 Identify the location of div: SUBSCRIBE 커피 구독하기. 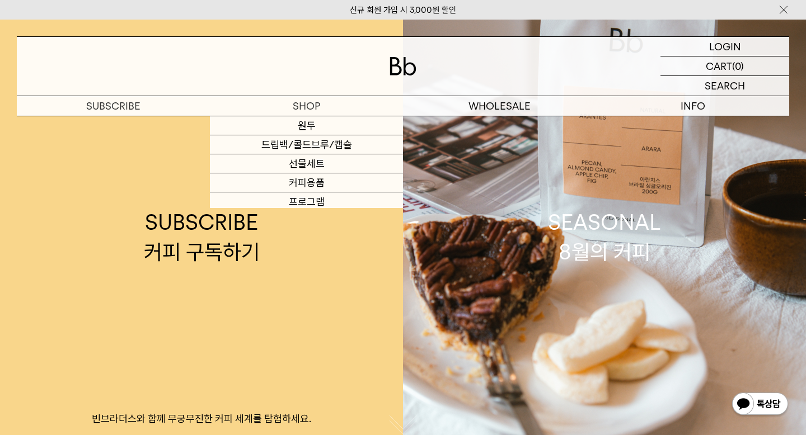
(202, 237).